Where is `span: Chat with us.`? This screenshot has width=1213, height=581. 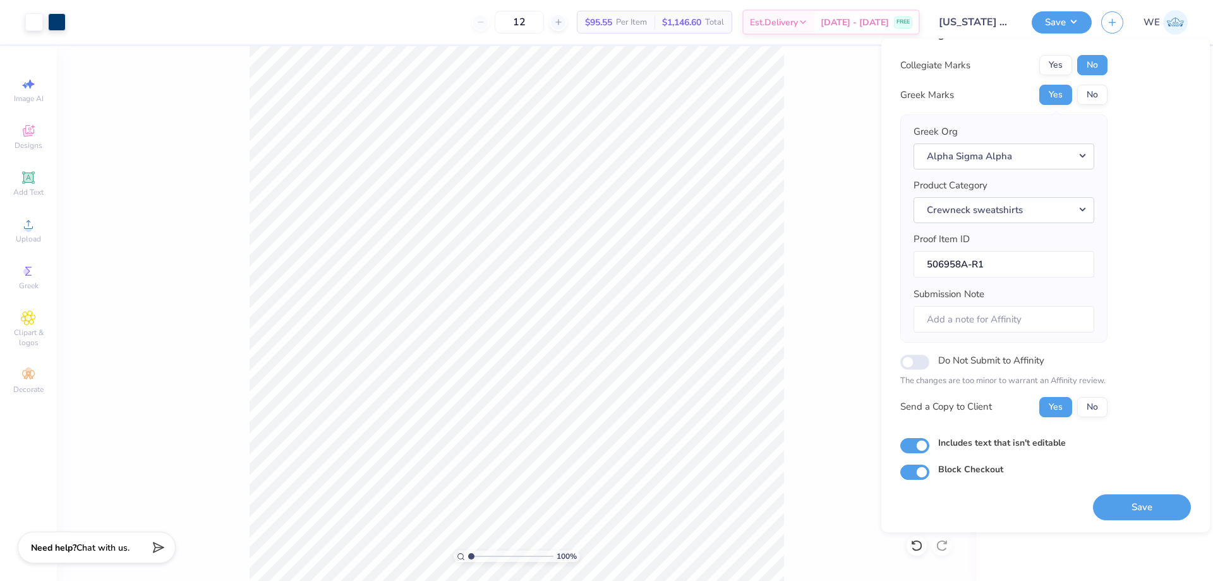 span: Chat with us. is located at coordinates (103, 547).